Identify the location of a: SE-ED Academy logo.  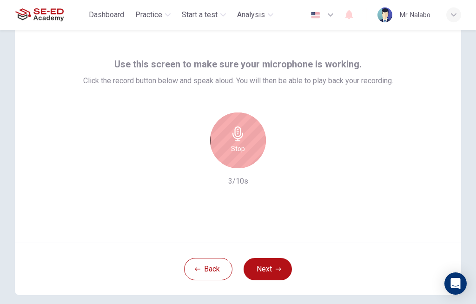
(50, 15).